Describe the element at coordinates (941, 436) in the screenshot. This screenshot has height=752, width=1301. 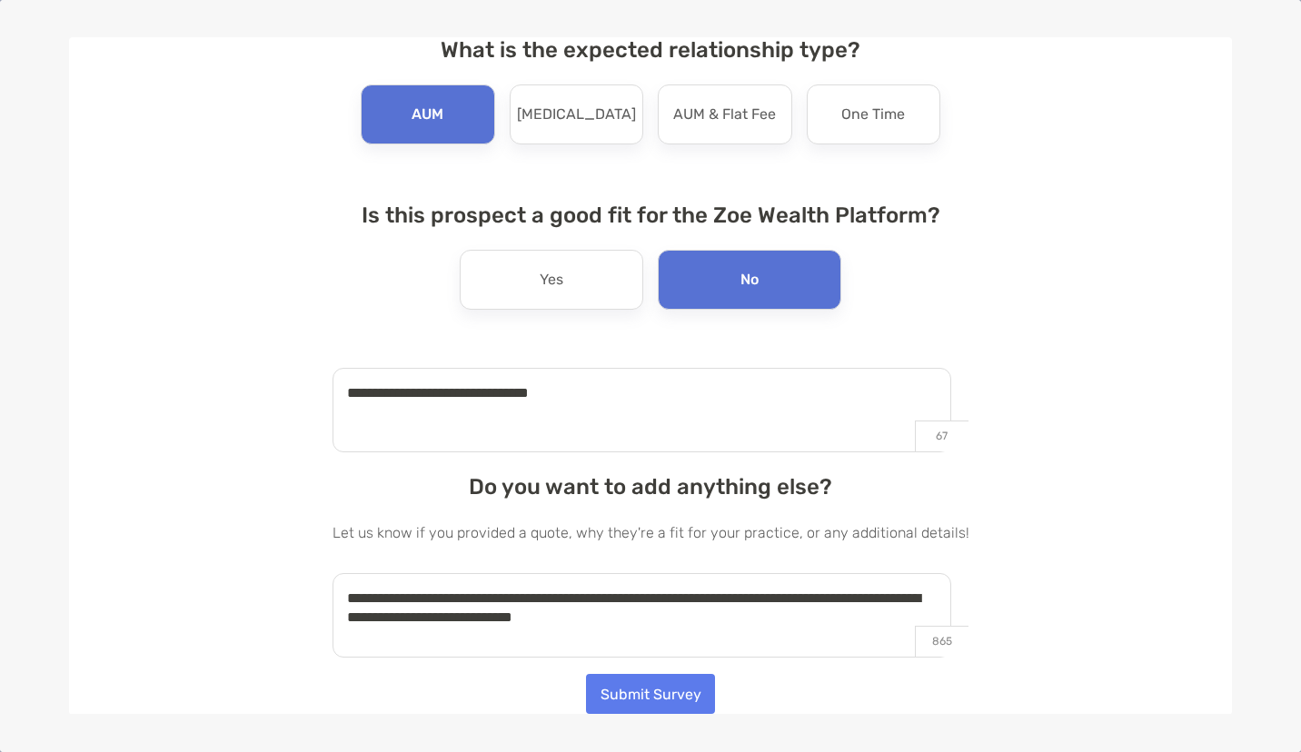
I see `p: 67` at that location.